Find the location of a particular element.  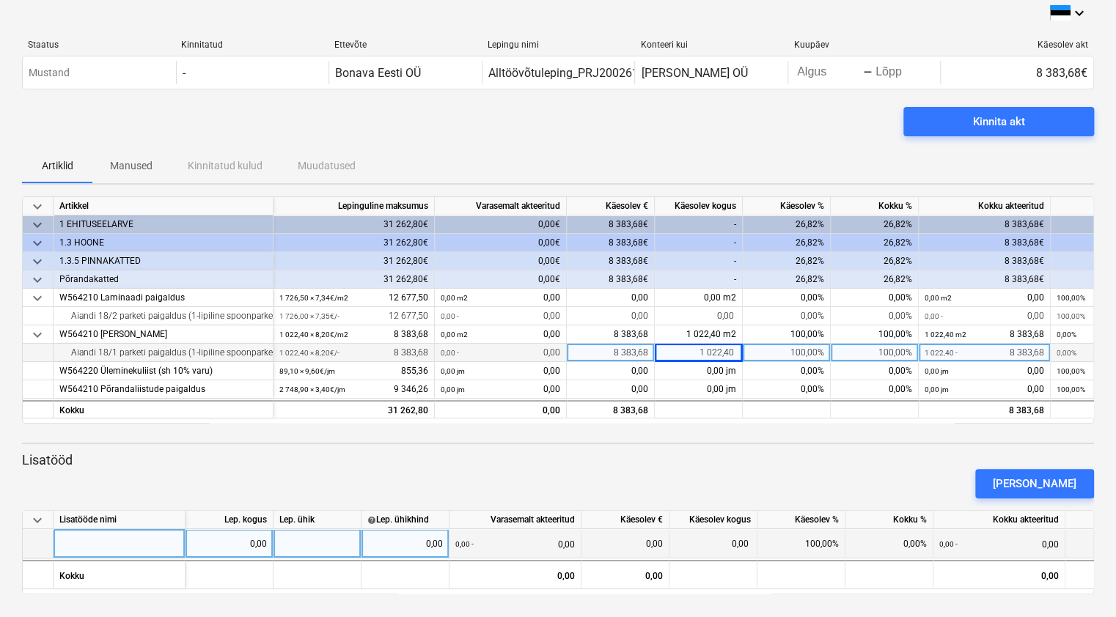

div: Konteeri kui is located at coordinates (711, 45).